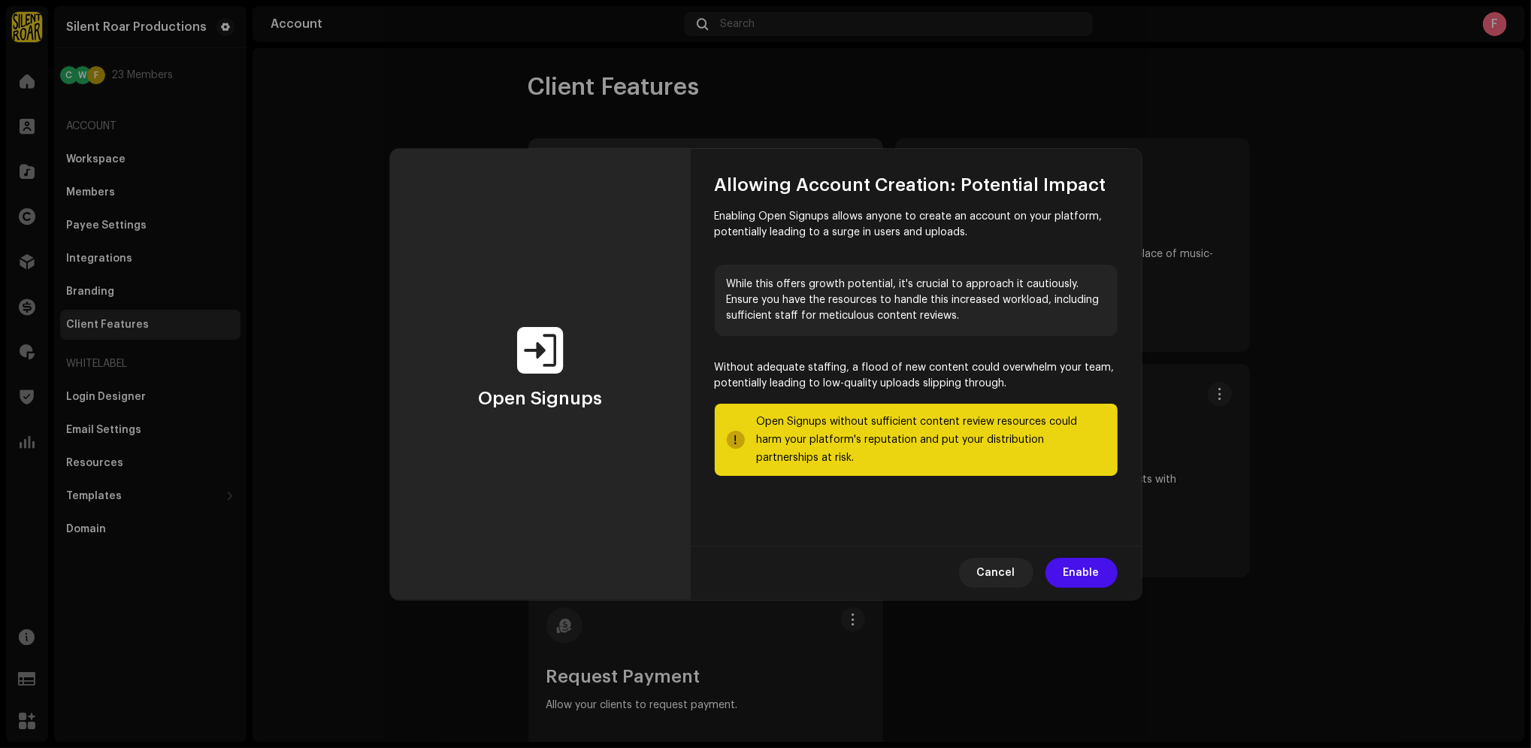  Describe the element at coordinates (996, 573) in the screenshot. I see `span: Cancel` at that location.